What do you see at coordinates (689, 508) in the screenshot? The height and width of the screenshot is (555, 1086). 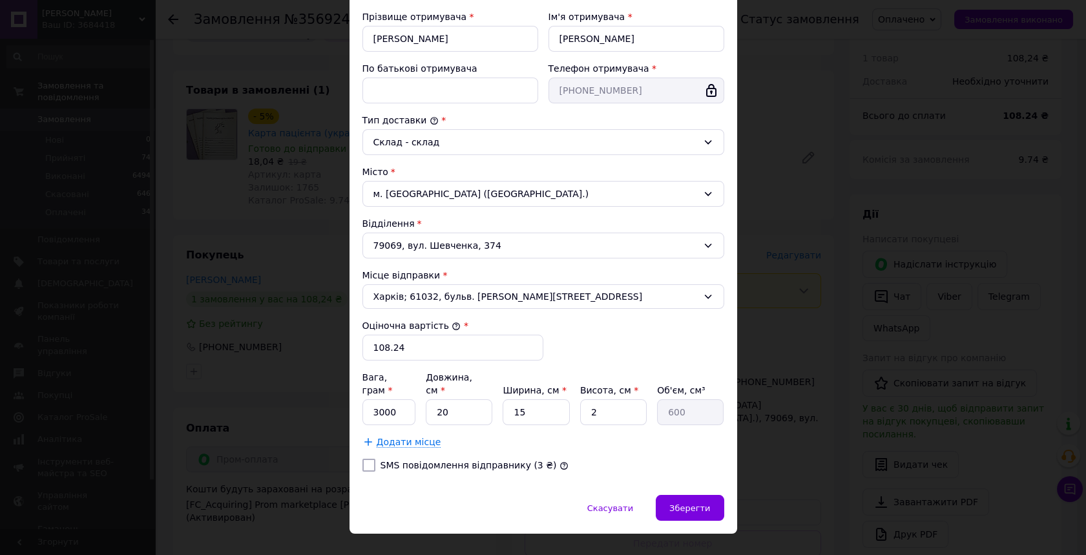 I see `span: Зберегти` at bounding box center [689, 508].